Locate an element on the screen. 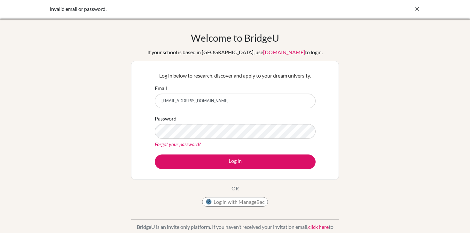 The height and width of the screenshot is (233, 470). a: Forgot your password? is located at coordinates (178, 144).